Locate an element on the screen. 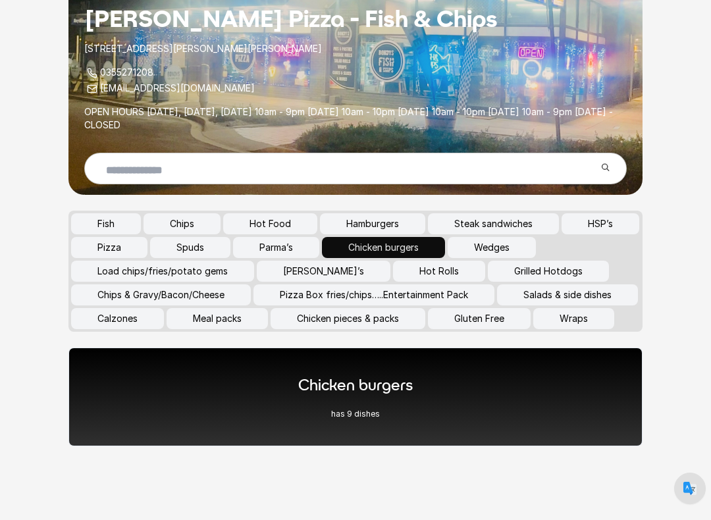 This screenshot has width=711, height=520. button: Chicken burgers is located at coordinates (383, 248).